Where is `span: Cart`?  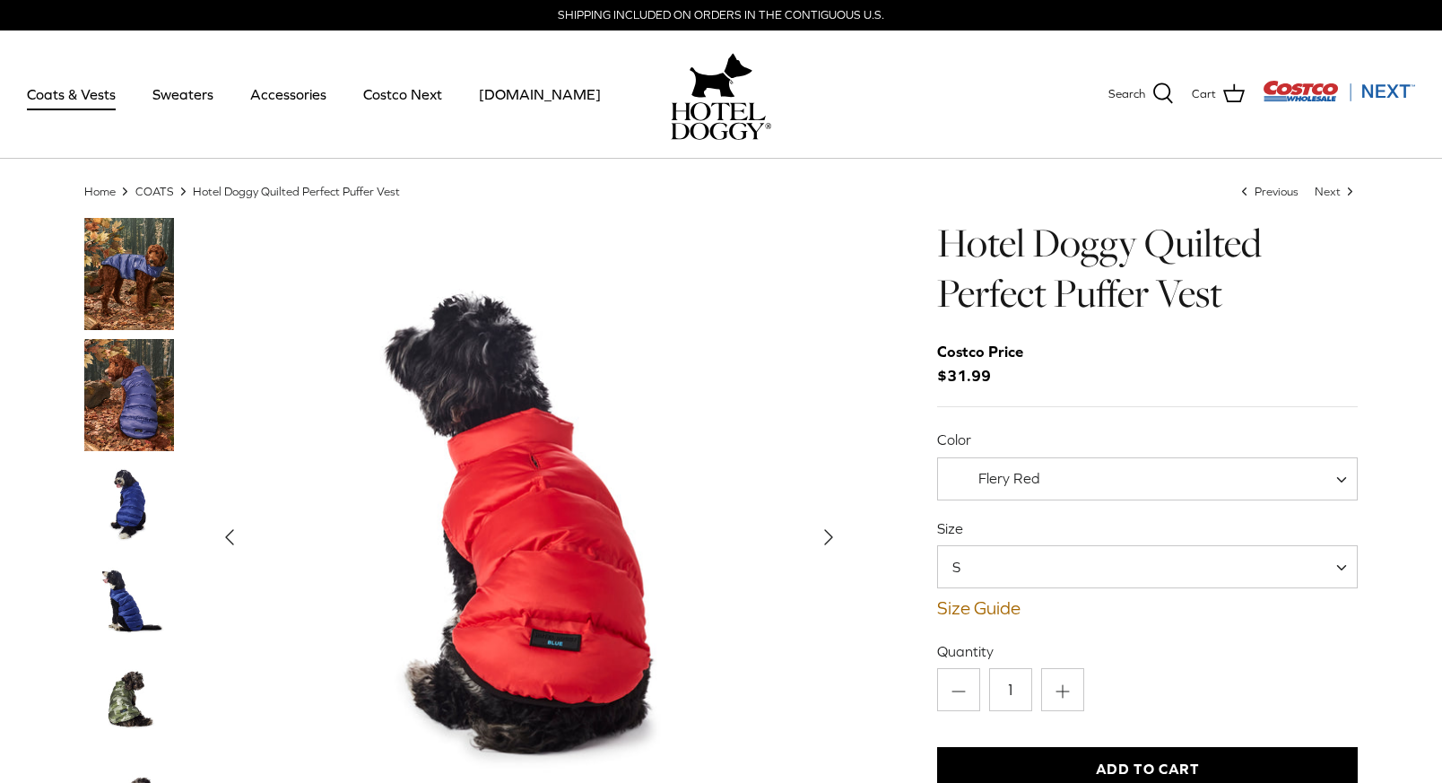 span: Cart is located at coordinates (1204, 94).